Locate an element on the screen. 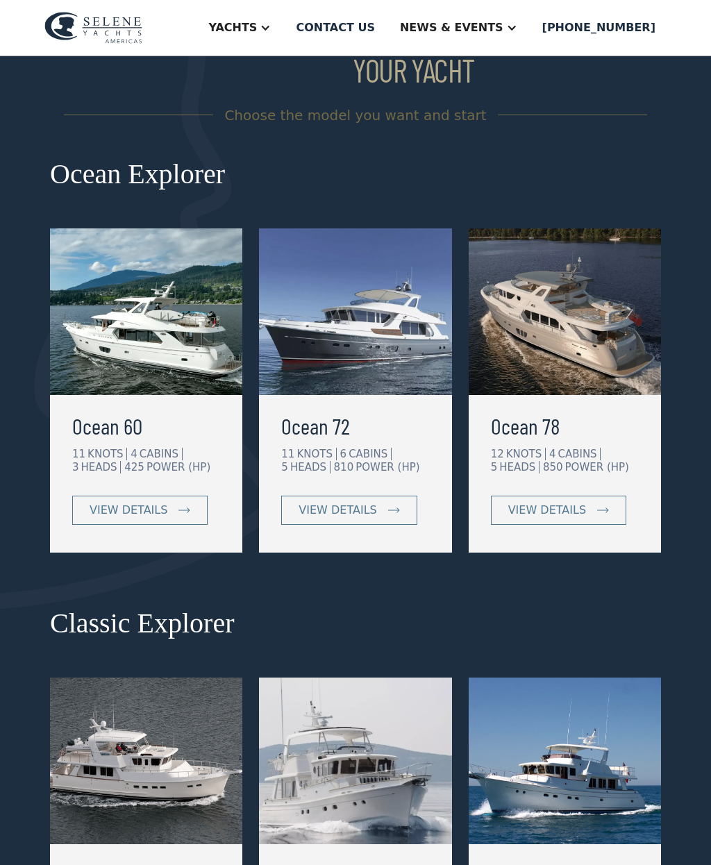 This screenshot has width=711, height=865. h2: Classic Explorer is located at coordinates (356, 624).